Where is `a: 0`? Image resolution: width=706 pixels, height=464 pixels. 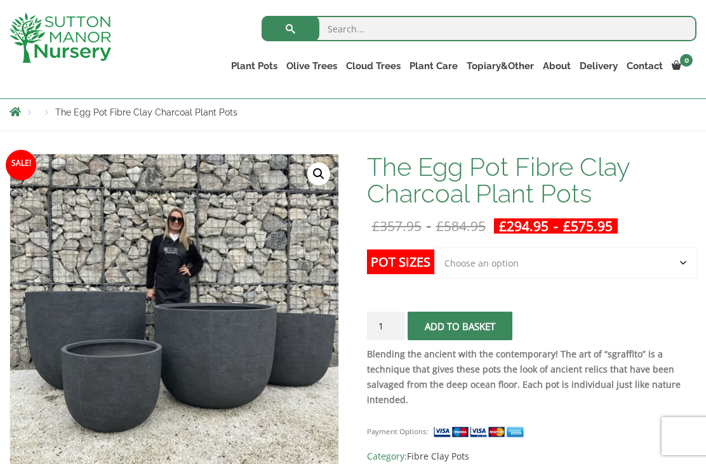 a: 0 is located at coordinates (682, 66).